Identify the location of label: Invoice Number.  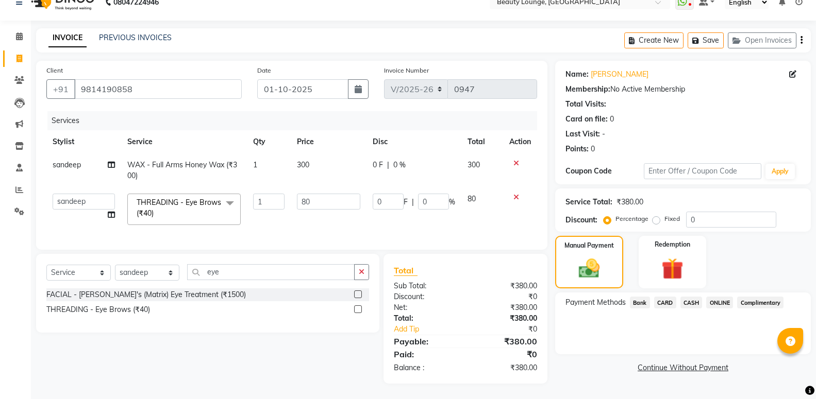
(406, 71).